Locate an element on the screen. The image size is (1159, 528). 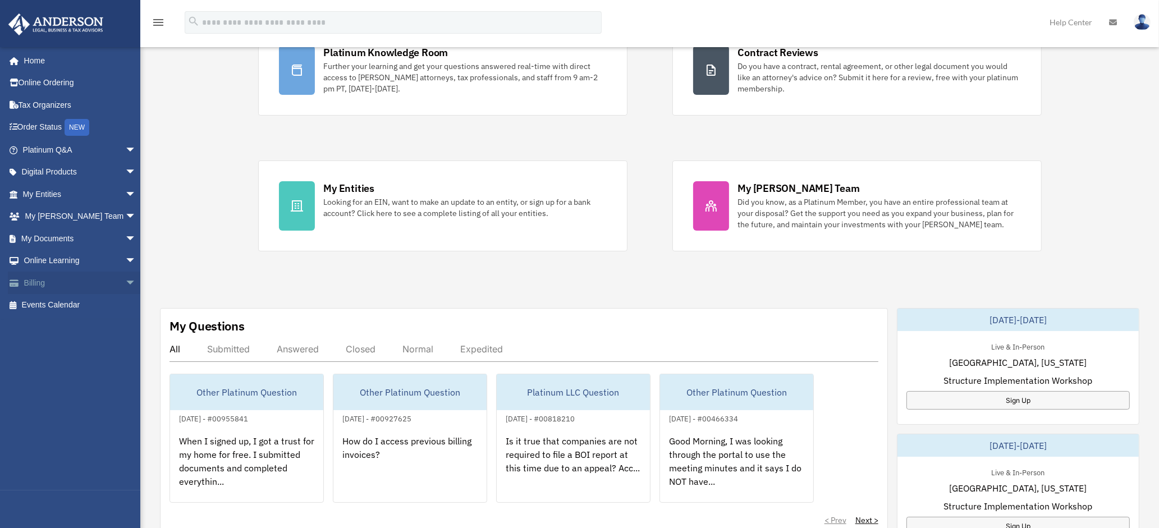
a: Online Ordering is located at coordinates (80, 83).